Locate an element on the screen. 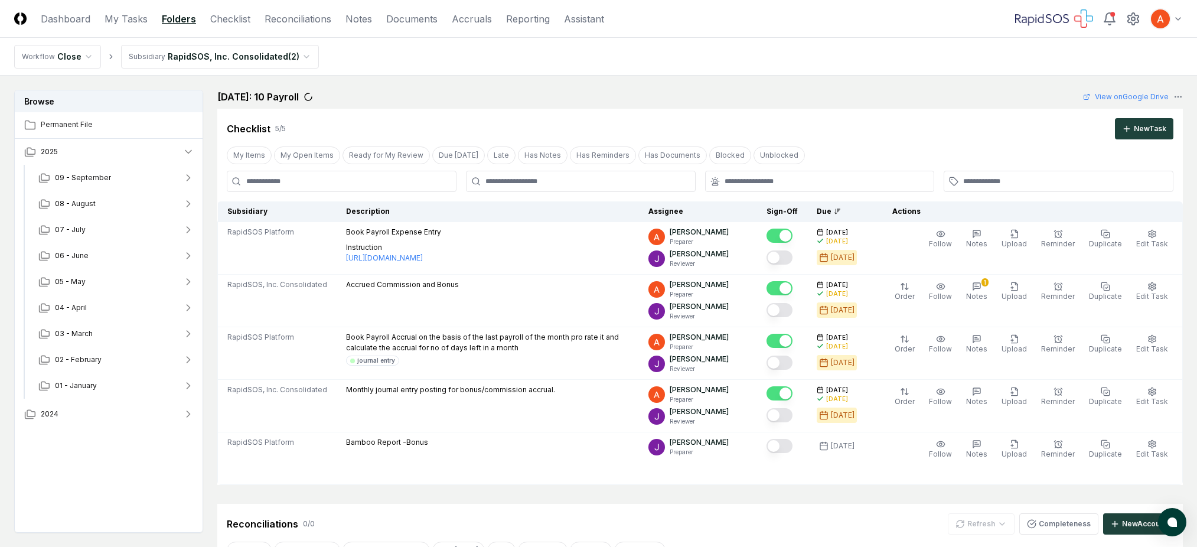  button: Due Today is located at coordinates (458, 155).